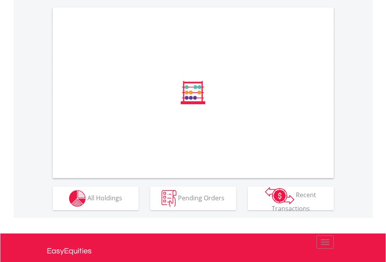  What do you see at coordinates (169, 198) in the screenshot?
I see `img: pending_instructions-wht.png` at bounding box center [169, 198].